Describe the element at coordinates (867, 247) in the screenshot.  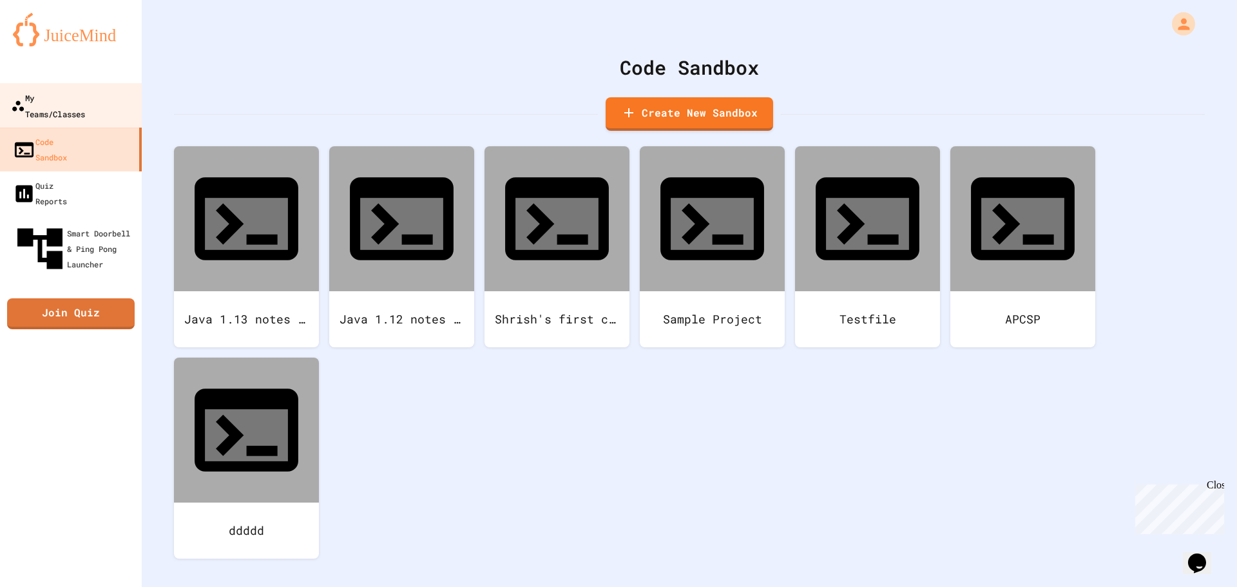
I see `a: Testfile` at that location.